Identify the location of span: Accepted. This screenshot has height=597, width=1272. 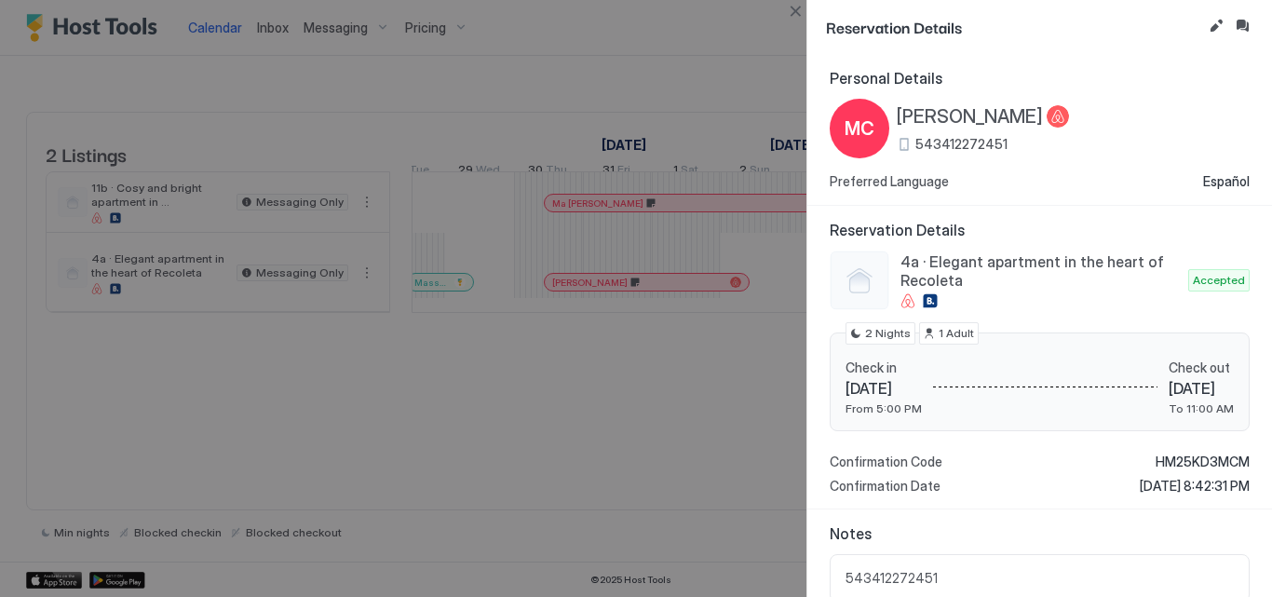
(1219, 280).